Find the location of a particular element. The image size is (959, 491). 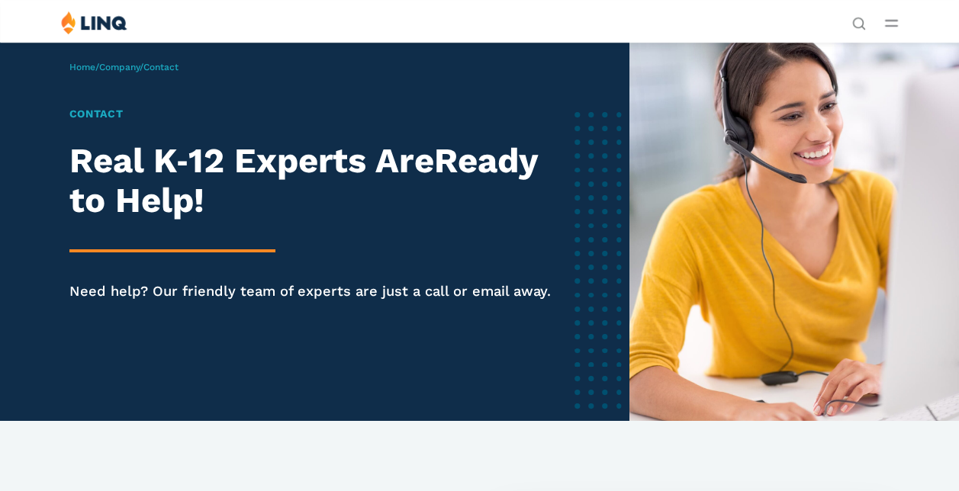

button: Open Search Bar is located at coordinates (859, 22).